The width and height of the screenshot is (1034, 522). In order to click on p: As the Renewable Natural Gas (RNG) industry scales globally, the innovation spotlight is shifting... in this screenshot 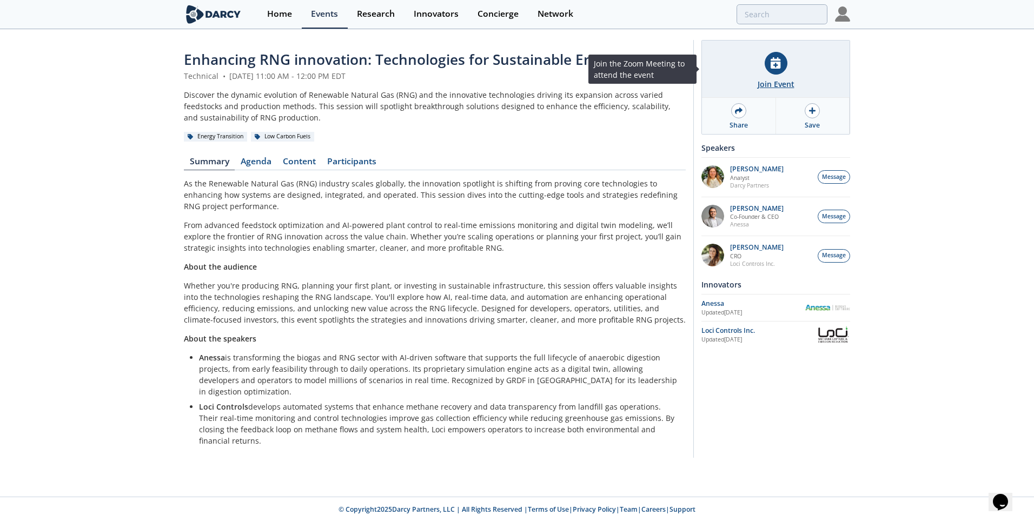, I will do `click(435, 195)`.